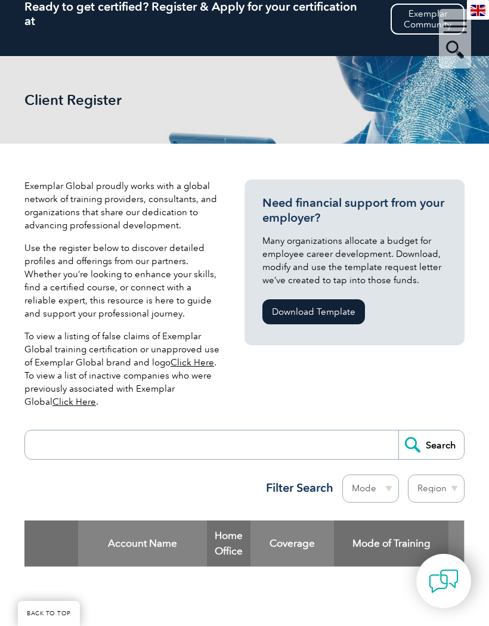  What do you see at coordinates (314, 312) in the screenshot?
I see `a: Download Template` at bounding box center [314, 312].